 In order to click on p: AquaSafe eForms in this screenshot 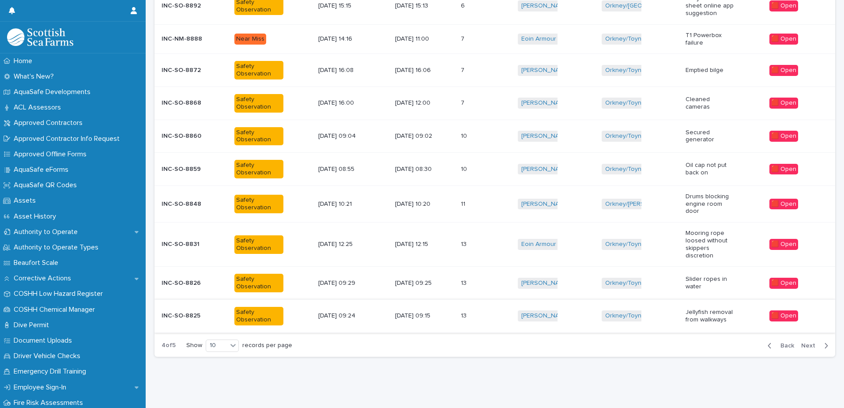, I will do `click(43, 170)`.